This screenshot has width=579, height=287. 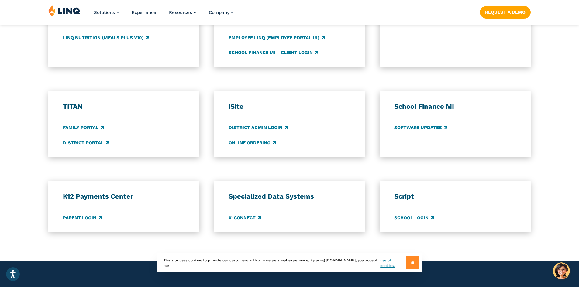 I want to click on a: School Finance MI – Client Login, so click(x=273, y=53).